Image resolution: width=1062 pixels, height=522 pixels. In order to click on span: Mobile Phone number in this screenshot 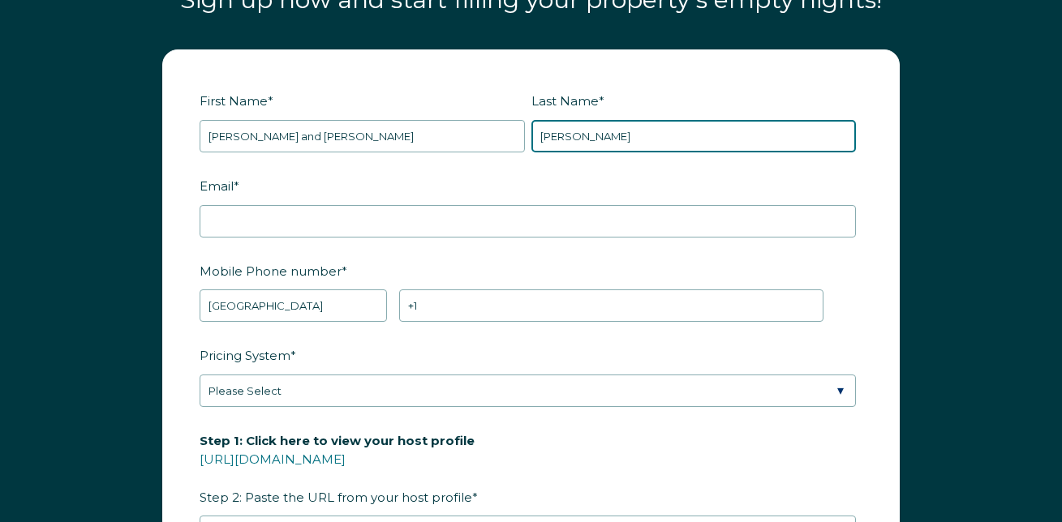, I will do `click(270, 271)`.